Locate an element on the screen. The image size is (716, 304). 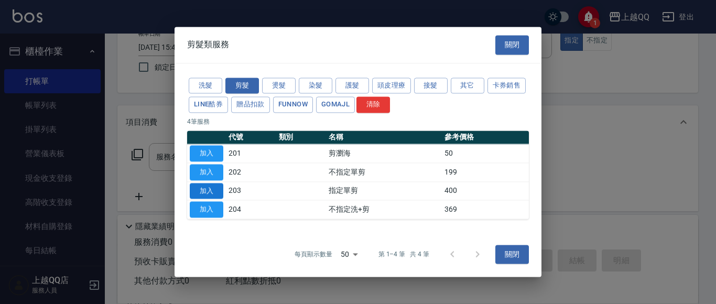
span: 剪髮類服務 is located at coordinates (208, 45).